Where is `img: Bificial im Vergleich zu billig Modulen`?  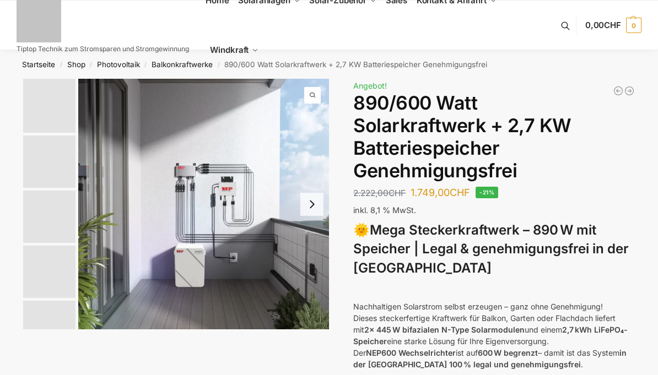 img: Bificial im Vergleich zu billig Modulen is located at coordinates (49, 217).